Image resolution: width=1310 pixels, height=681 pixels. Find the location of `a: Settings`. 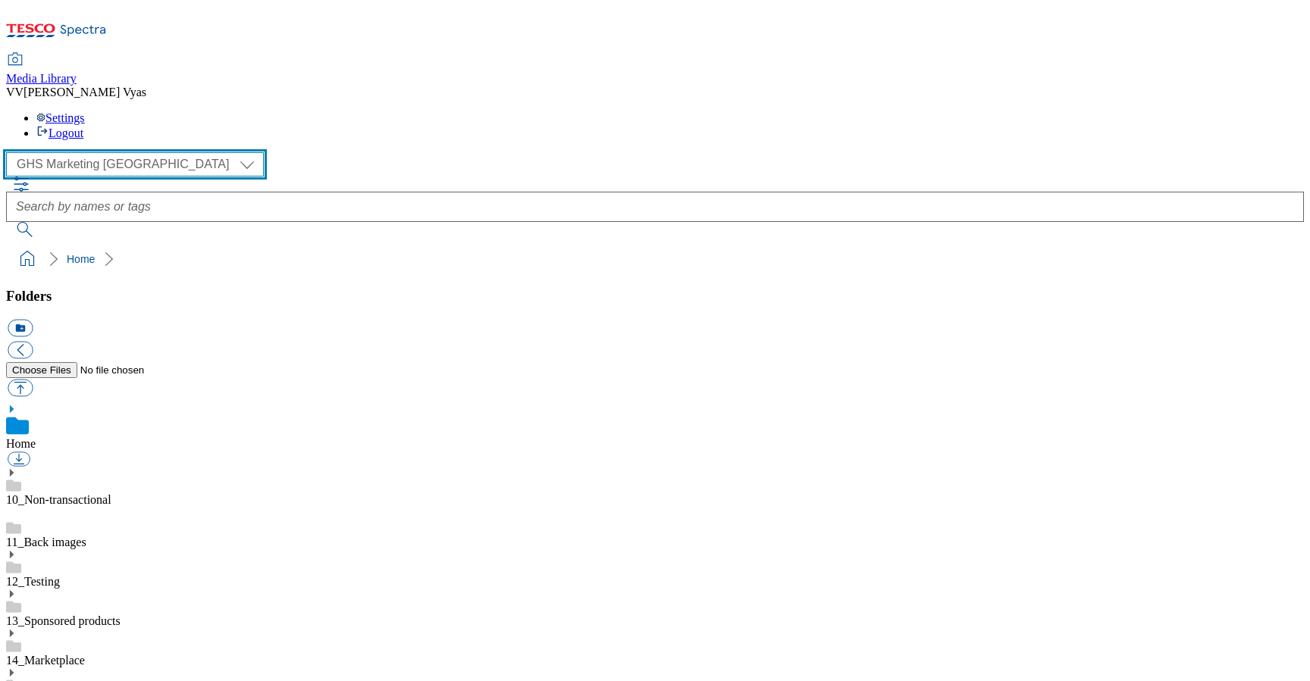

a: Settings is located at coordinates (61, 117).